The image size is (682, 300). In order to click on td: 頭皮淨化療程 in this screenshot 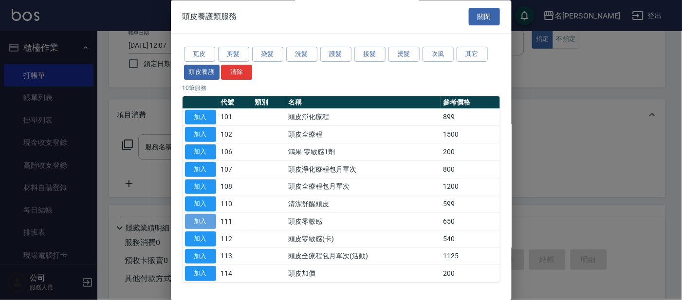, I will do `click(363, 118)`.